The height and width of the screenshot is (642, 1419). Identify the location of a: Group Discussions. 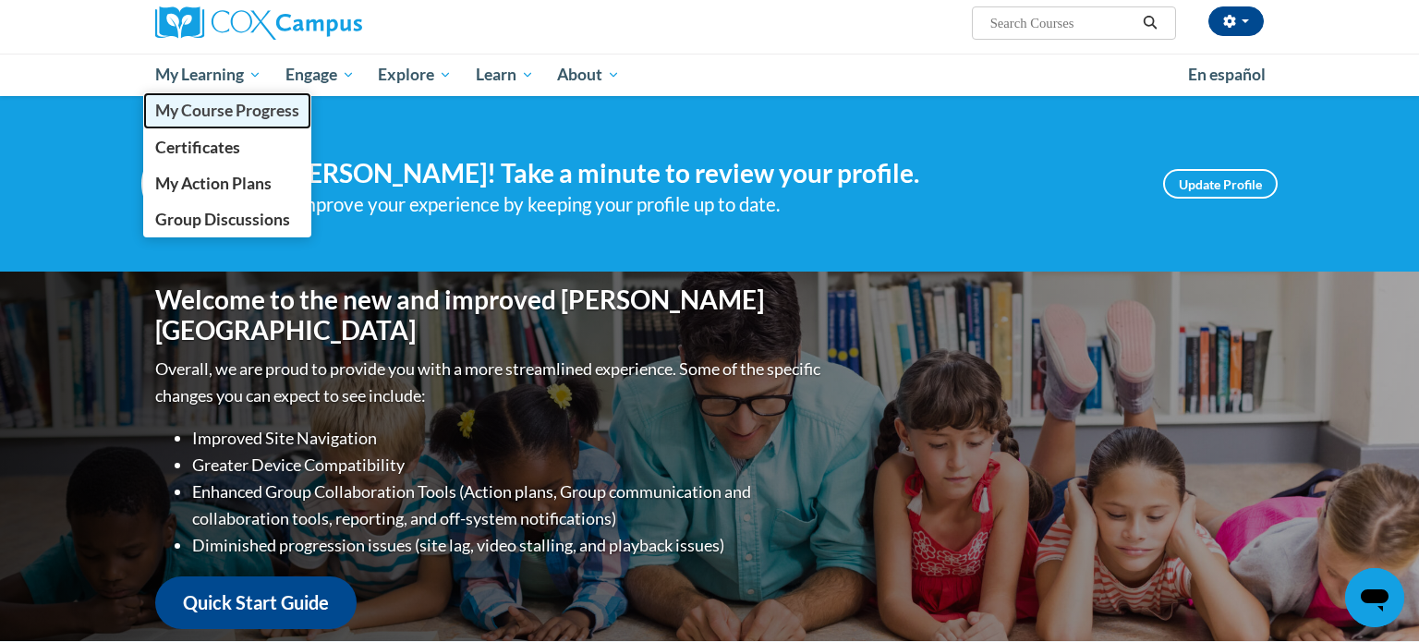
(227, 219).